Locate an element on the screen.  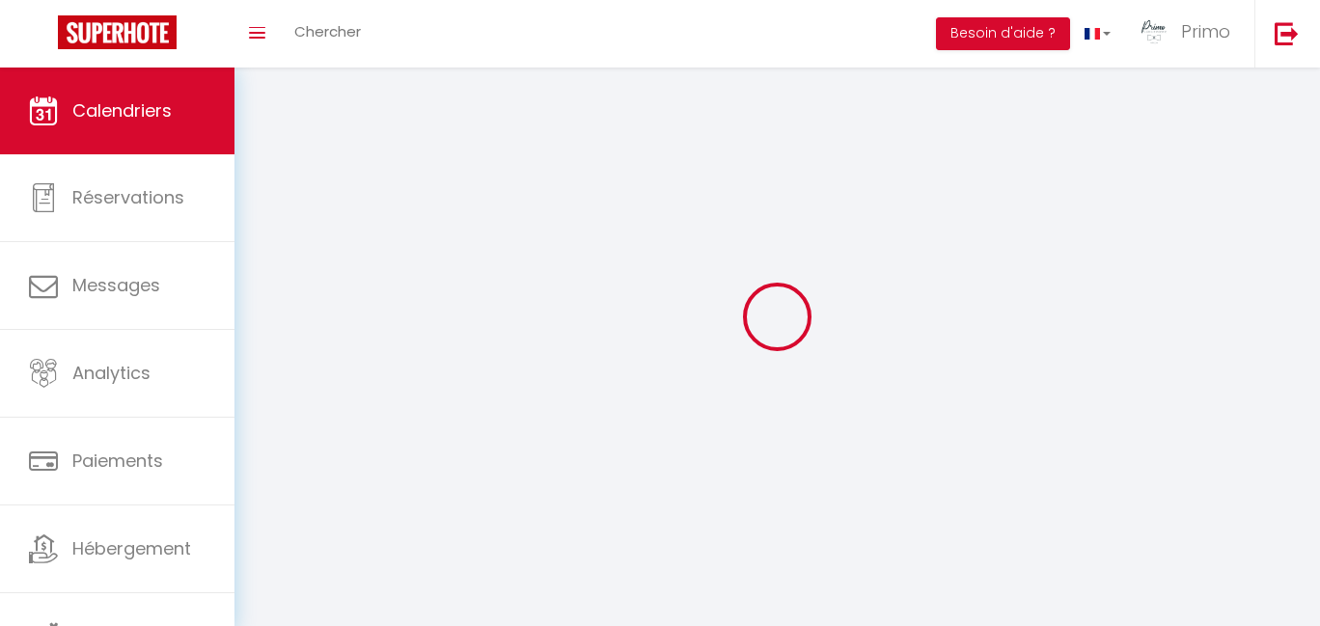
span: Primo is located at coordinates (1205, 31).